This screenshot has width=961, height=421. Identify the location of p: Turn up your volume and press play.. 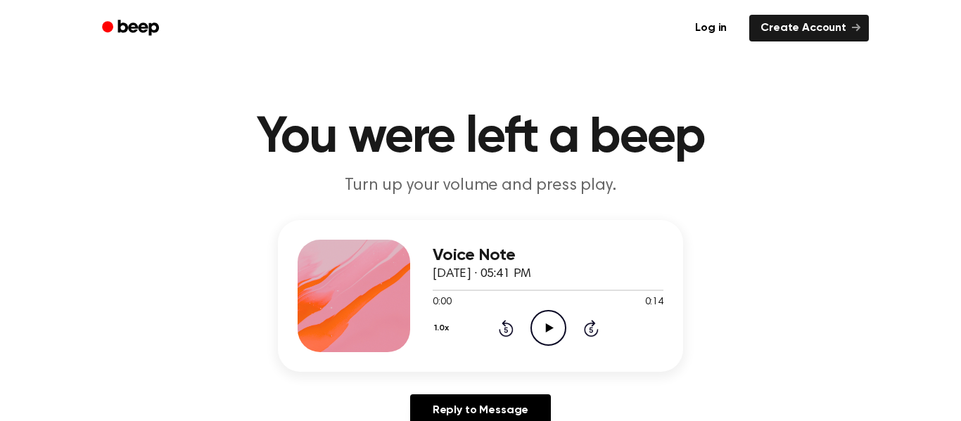
(480, 186).